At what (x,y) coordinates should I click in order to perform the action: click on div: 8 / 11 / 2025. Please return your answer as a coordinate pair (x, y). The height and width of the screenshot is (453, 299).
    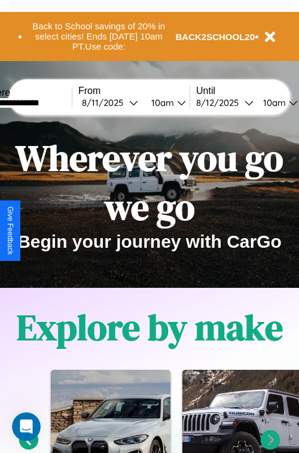
    Looking at the image, I should click on (105, 102).